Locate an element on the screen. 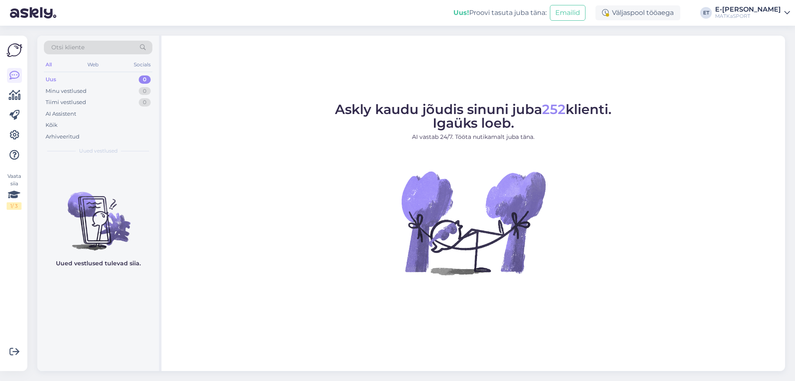 The height and width of the screenshot is (381, 795). div: Uus is located at coordinates (51, 80).